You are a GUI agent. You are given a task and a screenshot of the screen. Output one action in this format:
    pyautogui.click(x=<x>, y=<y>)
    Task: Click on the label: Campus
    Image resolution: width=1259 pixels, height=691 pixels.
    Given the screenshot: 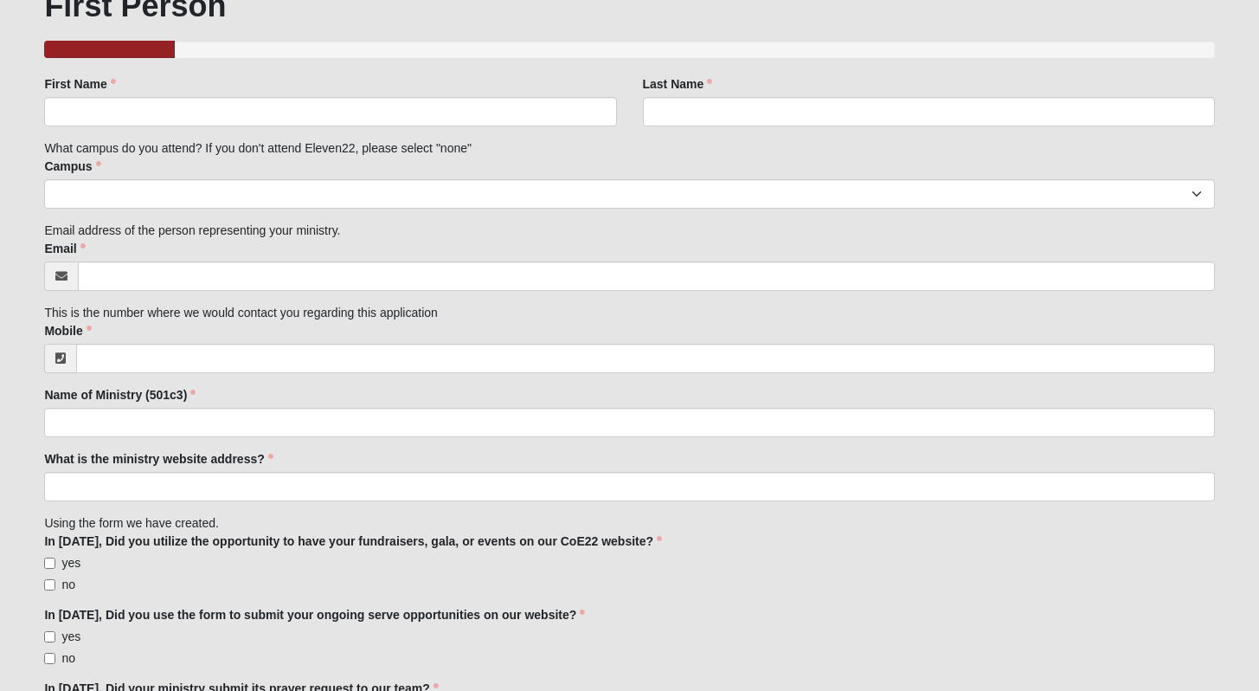 What is the action you would take?
    pyautogui.click(x=72, y=166)
    